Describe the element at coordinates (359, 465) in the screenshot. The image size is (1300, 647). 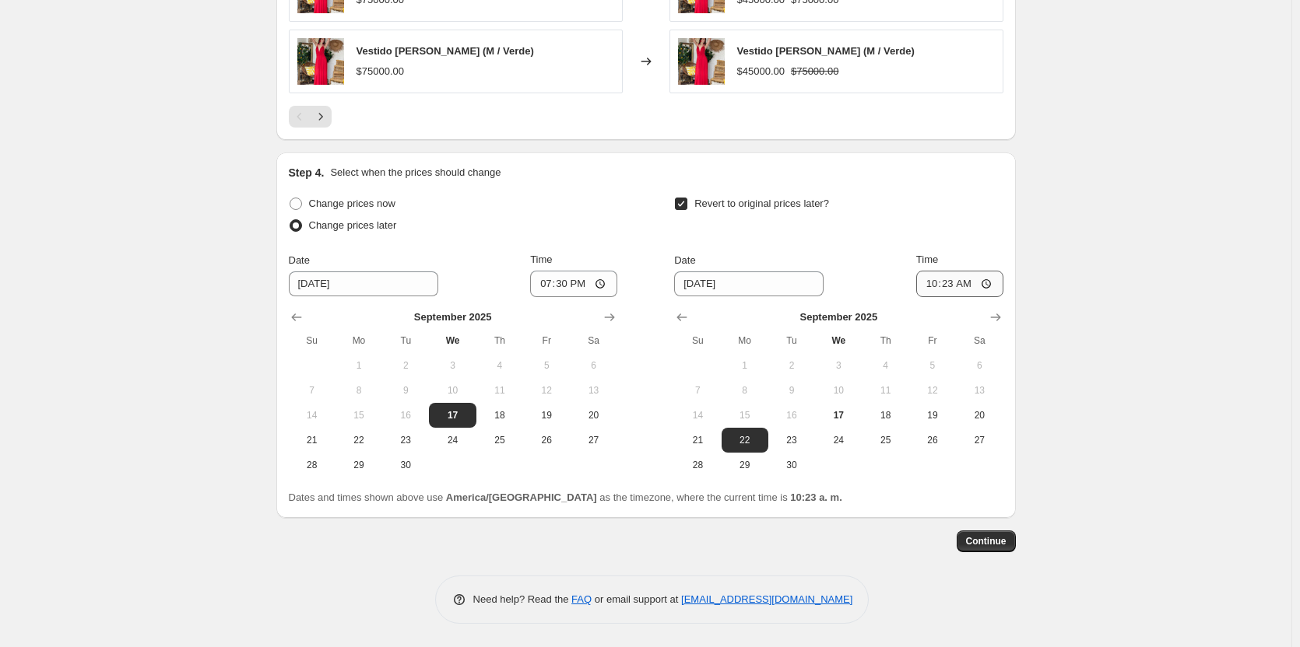
I see `button: Monday September 29 2025` at that location.